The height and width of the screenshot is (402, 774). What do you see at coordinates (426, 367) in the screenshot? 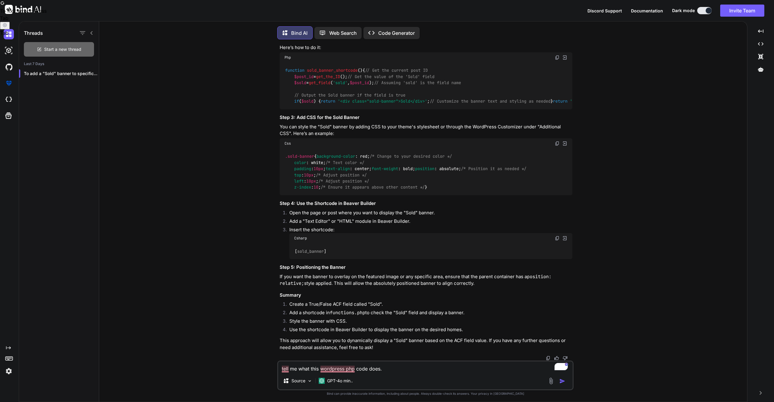
I see `textarea: To enrich screen reader interactions, please activate Accessibility in Grammarly extension settings` at bounding box center [426, 367].